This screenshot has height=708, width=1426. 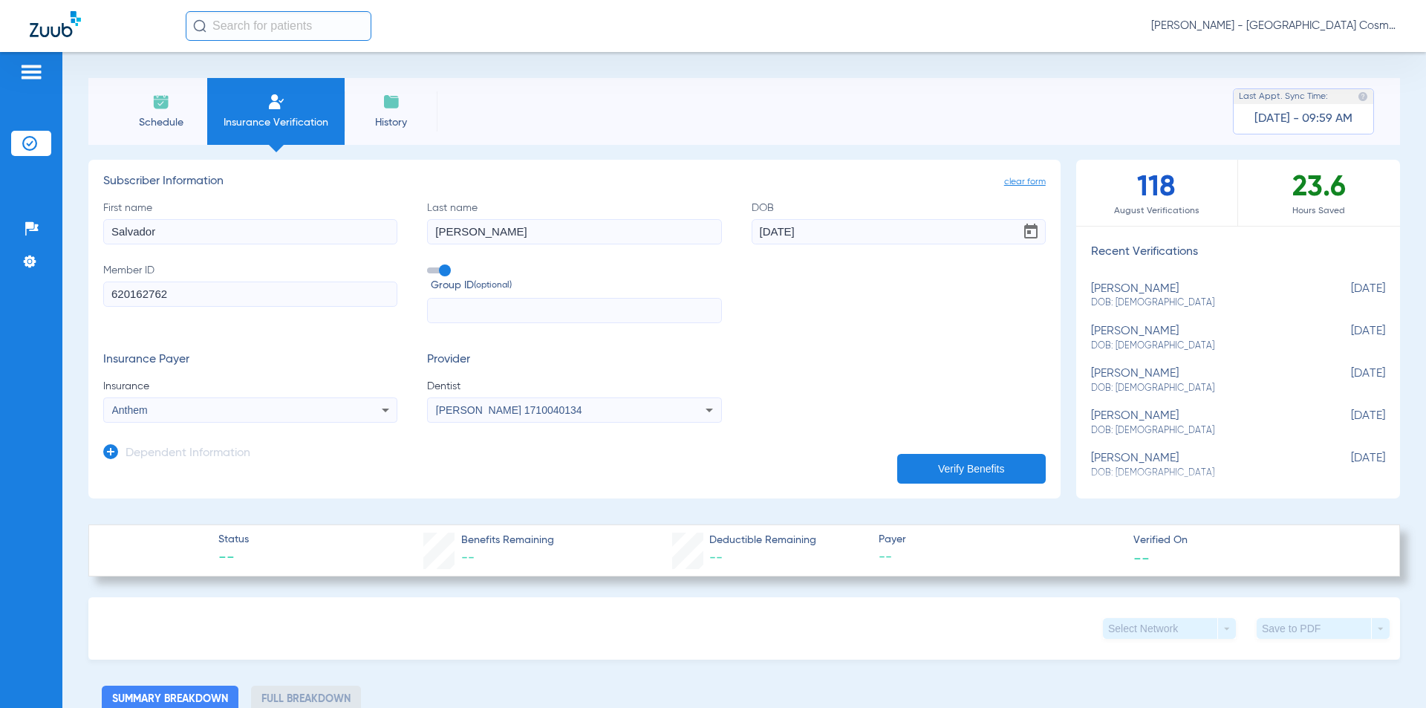 What do you see at coordinates (188, 454) in the screenshot?
I see `h3: Dependent Information` at bounding box center [188, 454].